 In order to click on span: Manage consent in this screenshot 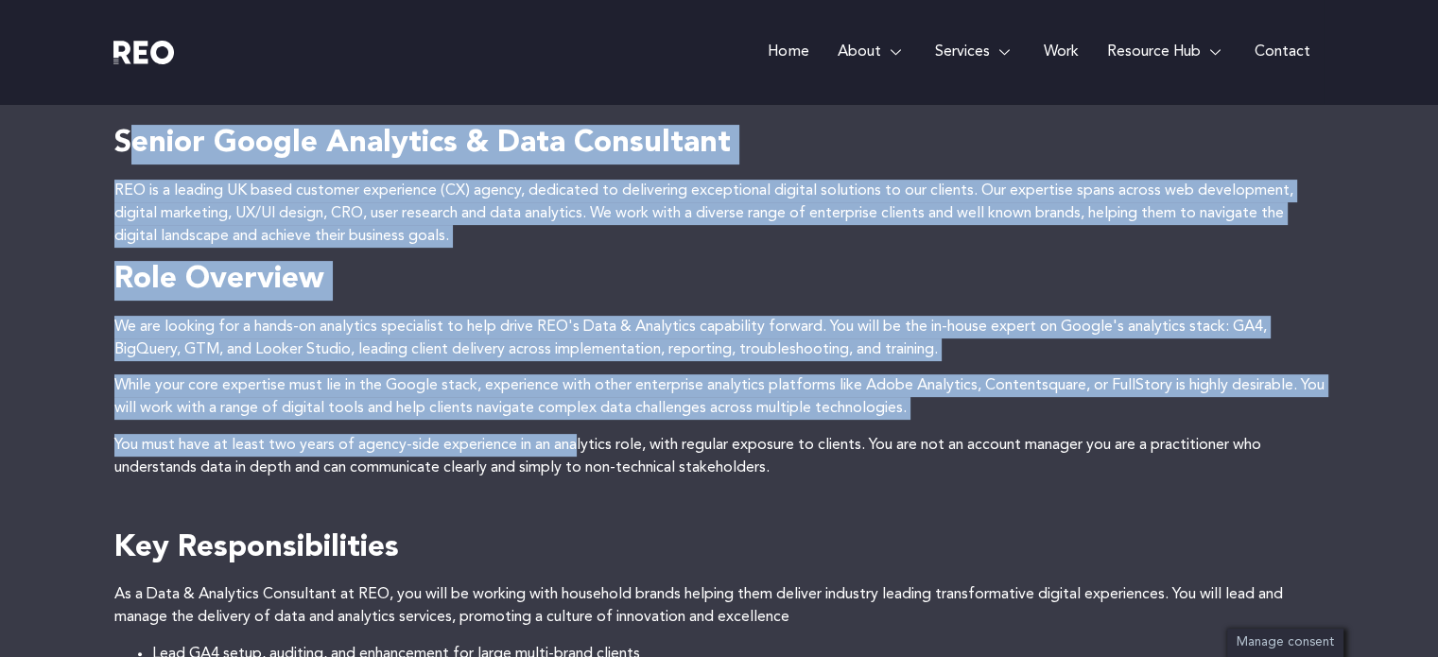, I will do `click(1284, 642)`.